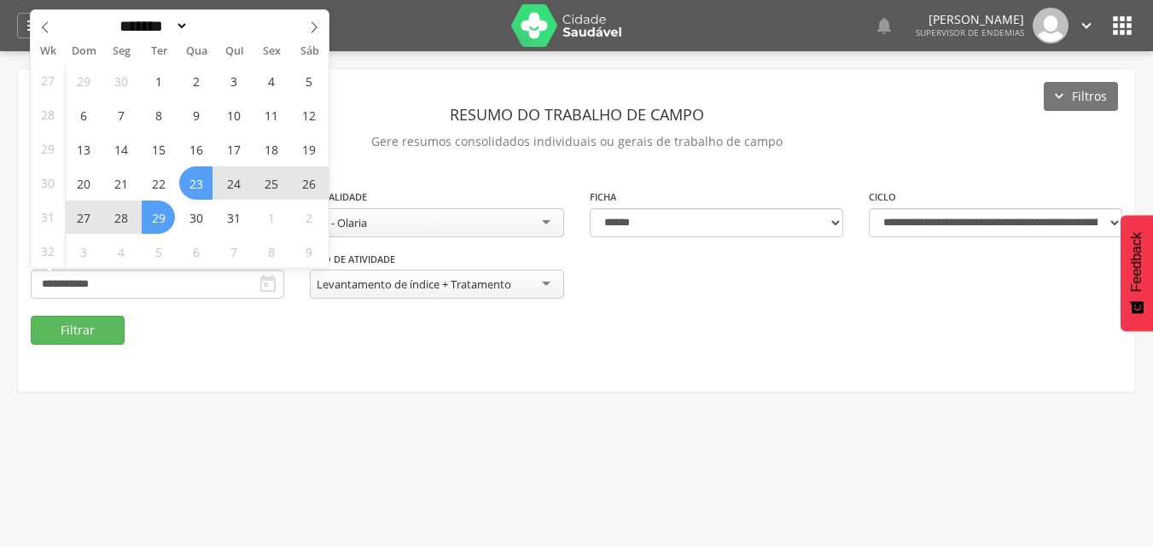 The image size is (1153, 547). What do you see at coordinates (195, 217) in the screenshot?
I see `span: Julho 30, 2025` at bounding box center [195, 217].